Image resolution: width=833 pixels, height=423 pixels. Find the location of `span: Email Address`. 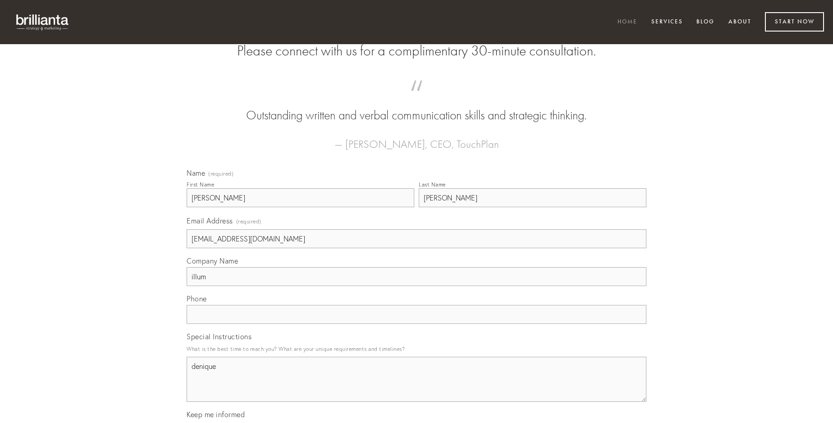

span: Email Address is located at coordinates (210, 221).